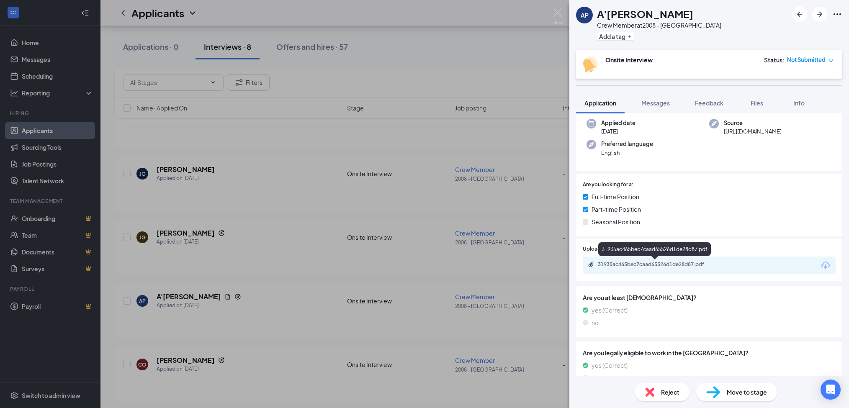 The height and width of the screenshot is (408, 849). Describe the element at coordinates (819, 14) in the screenshot. I see `svg: ArrowRight` at that location.